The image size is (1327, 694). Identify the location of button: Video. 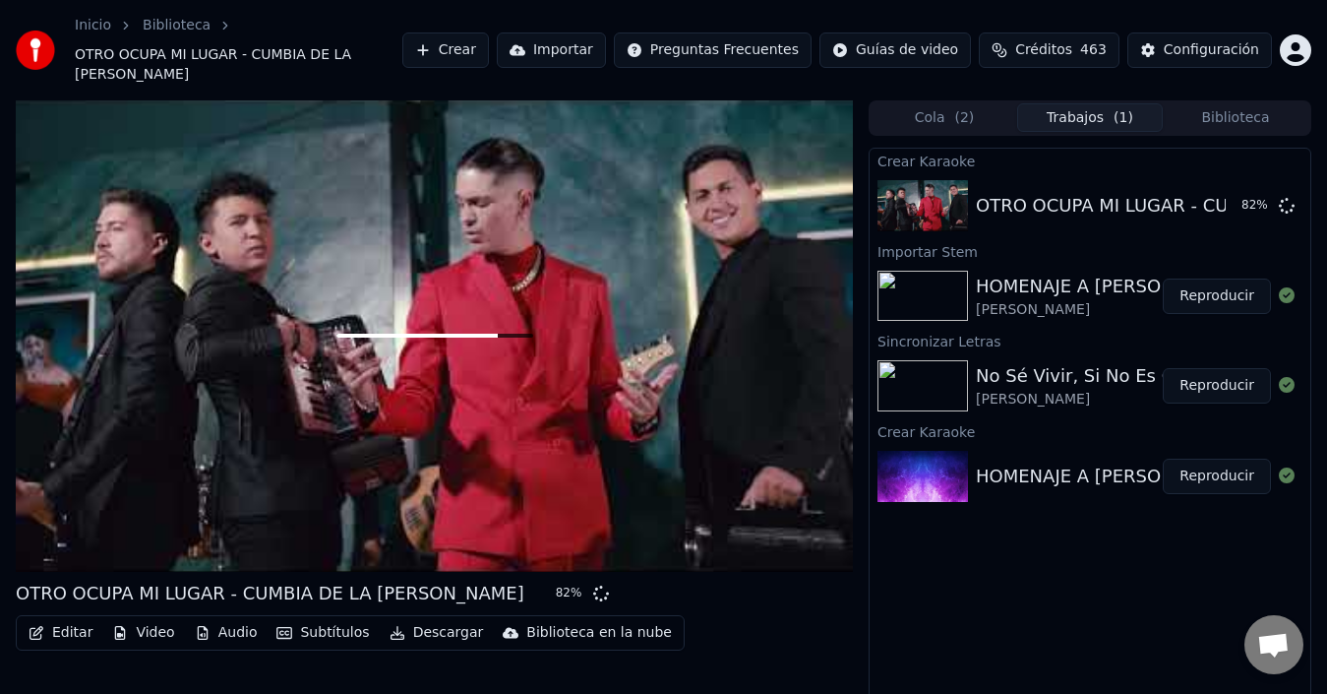
(143, 633).